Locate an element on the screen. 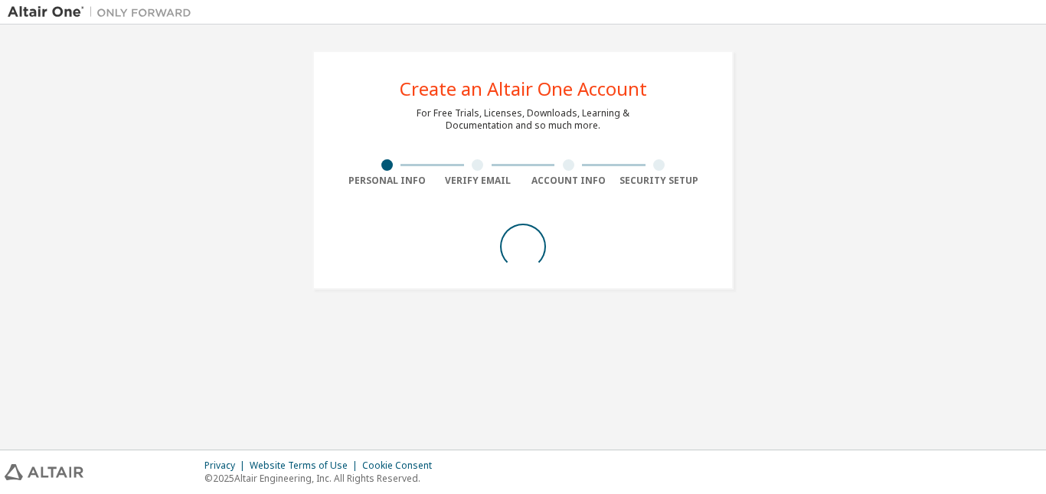 The width and height of the screenshot is (1046, 494). div: Create an Altair One Account is located at coordinates (523, 89).